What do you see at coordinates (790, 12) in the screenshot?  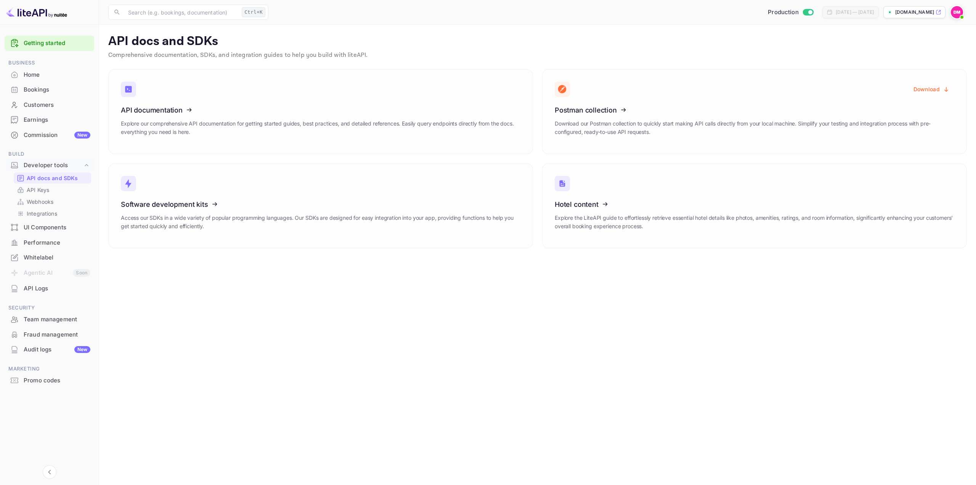 I see `div: Switch to Sandbox mode` at bounding box center [790, 12].